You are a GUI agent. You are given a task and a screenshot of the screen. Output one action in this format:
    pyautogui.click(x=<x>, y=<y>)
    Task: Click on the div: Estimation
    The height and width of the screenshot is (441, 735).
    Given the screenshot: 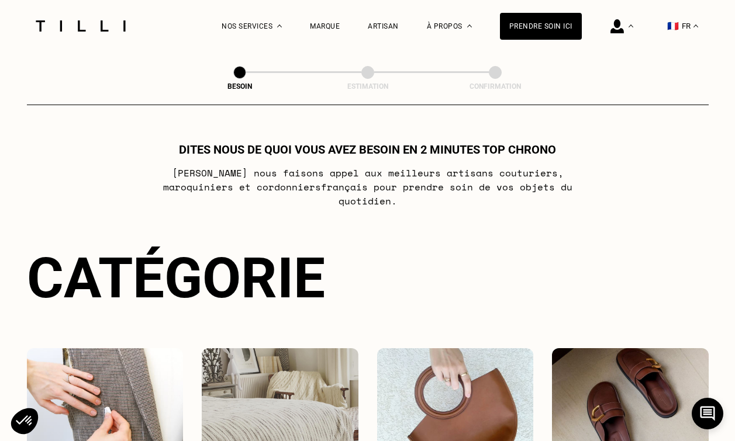 What is the action you would take?
    pyautogui.click(x=368, y=87)
    